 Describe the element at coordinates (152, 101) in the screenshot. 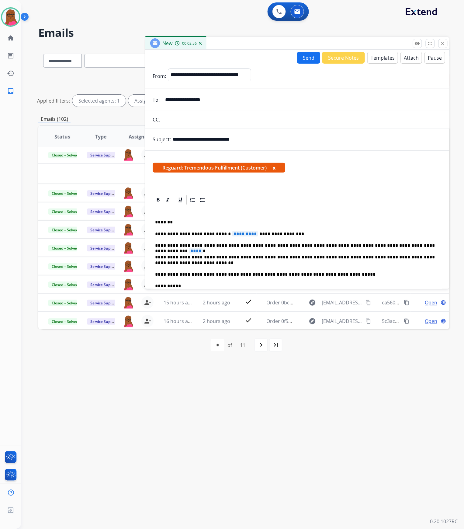

I see `div: Assigned to me` at that location.